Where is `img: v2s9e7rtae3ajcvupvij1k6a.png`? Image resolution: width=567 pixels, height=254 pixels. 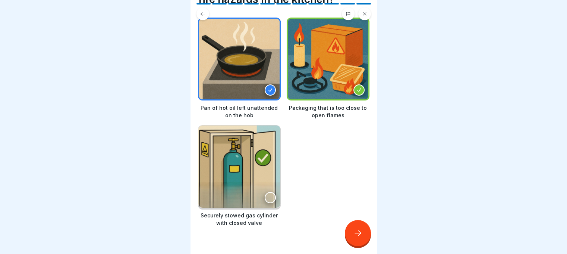
img: v2s9e7rtae3ajcvupvij1k6a.png is located at coordinates (239, 166).